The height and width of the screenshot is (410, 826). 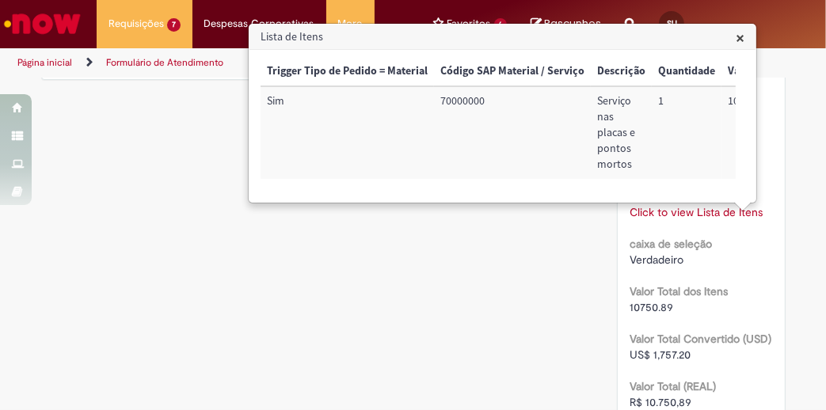 What do you see at coordinates (44, 63) in the screenshot?
I see `a: Página inicial` at bounding box center [44, 63].